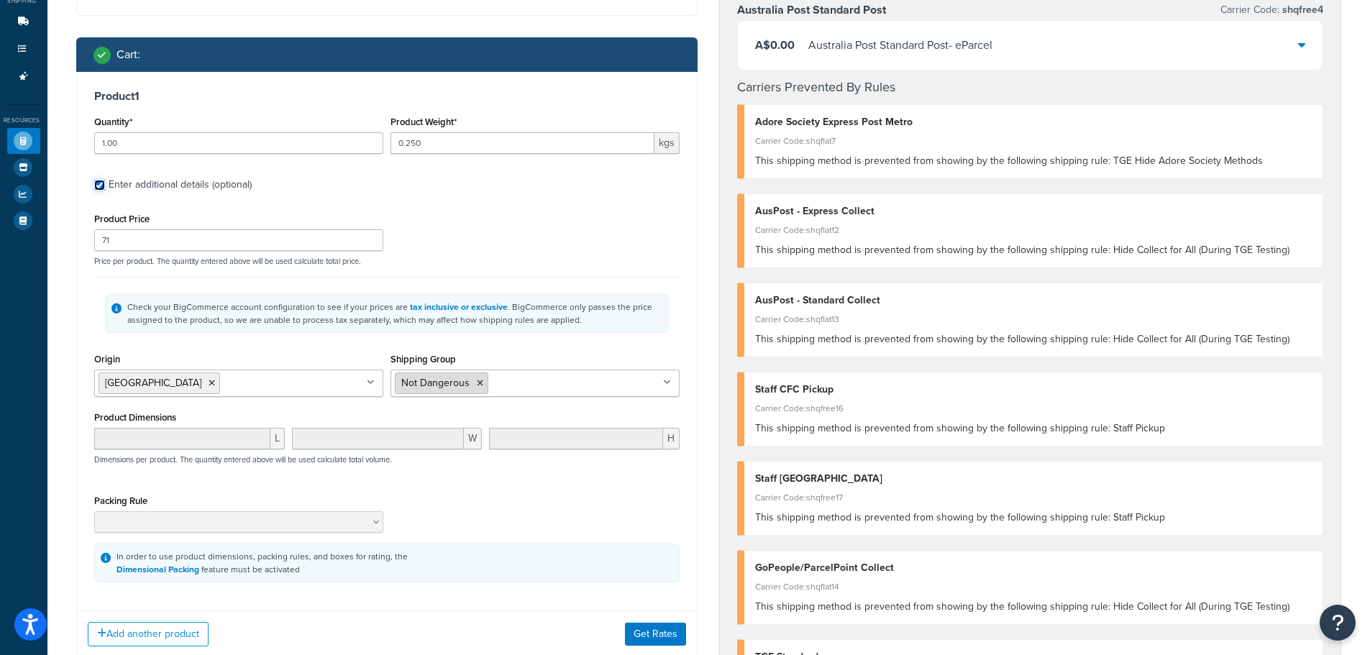  Describe the element at coordinates (1033, 301) in the screenshot. I see `div: AusPost - Standard Collect` at that location.